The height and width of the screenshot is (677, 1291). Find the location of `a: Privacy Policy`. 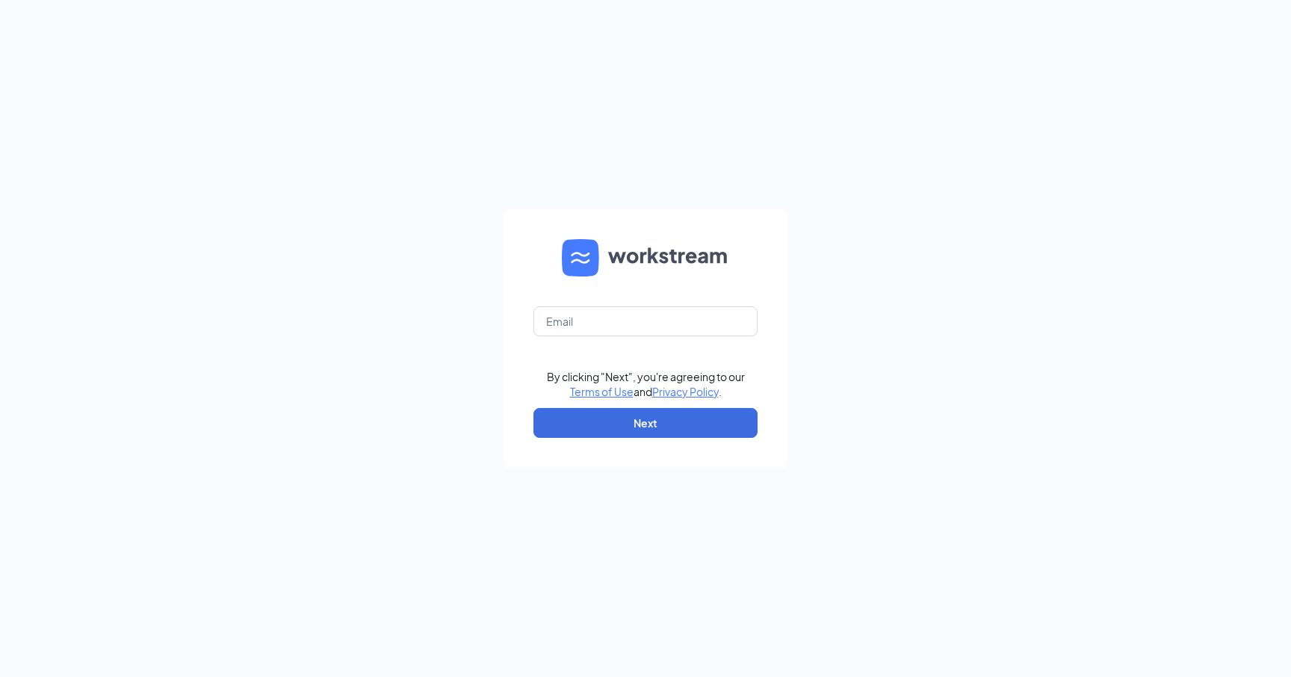

a: Privacy Policy is located at coordinates (685, 391).